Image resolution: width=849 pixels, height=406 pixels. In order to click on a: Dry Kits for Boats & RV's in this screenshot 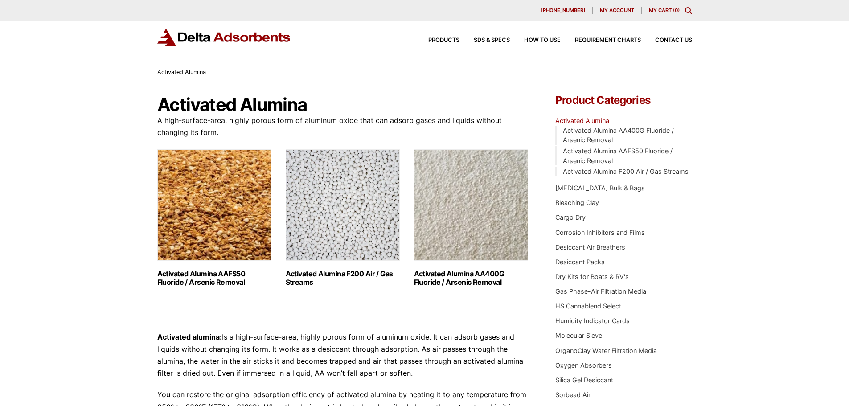, I will do `click(592, 276)`.